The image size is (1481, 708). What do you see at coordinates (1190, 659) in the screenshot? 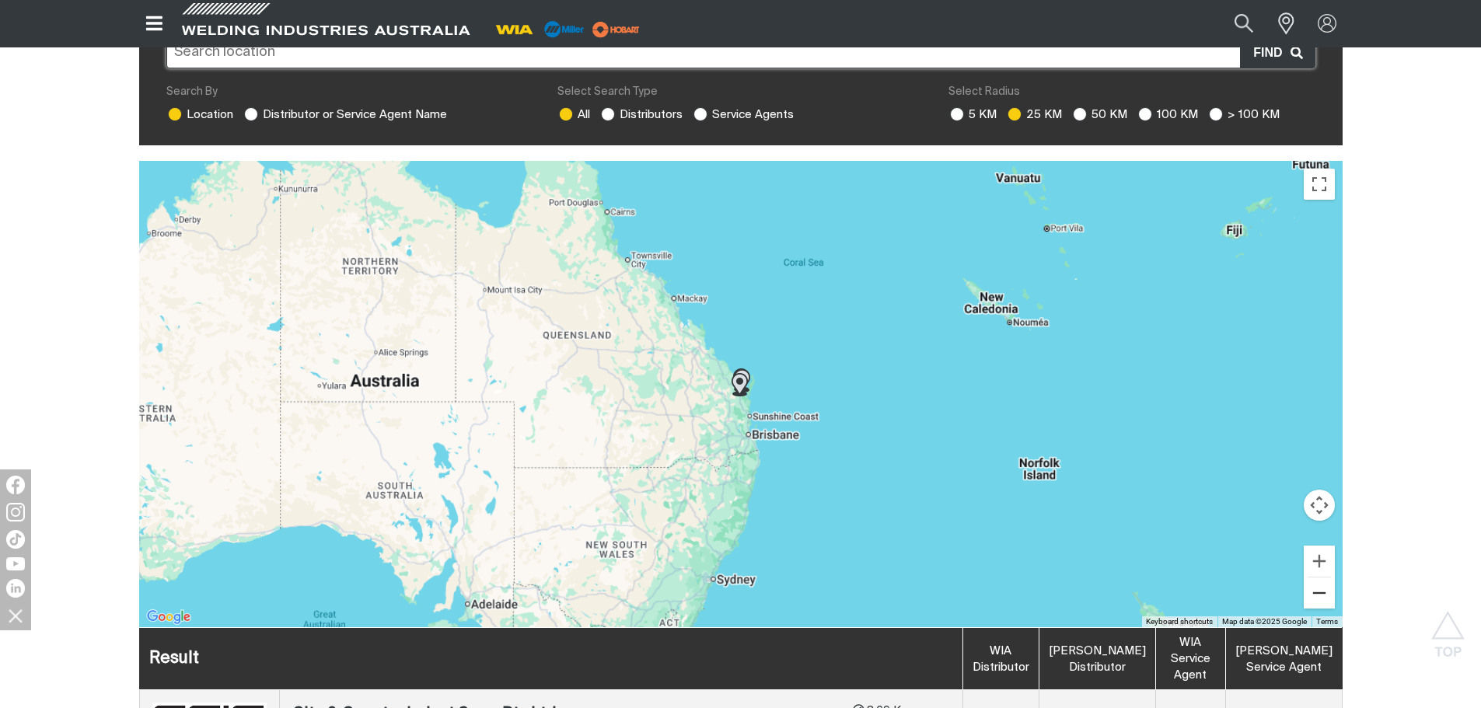
I see `th: WIA Service Agent` at bounding box center [1190, 659].